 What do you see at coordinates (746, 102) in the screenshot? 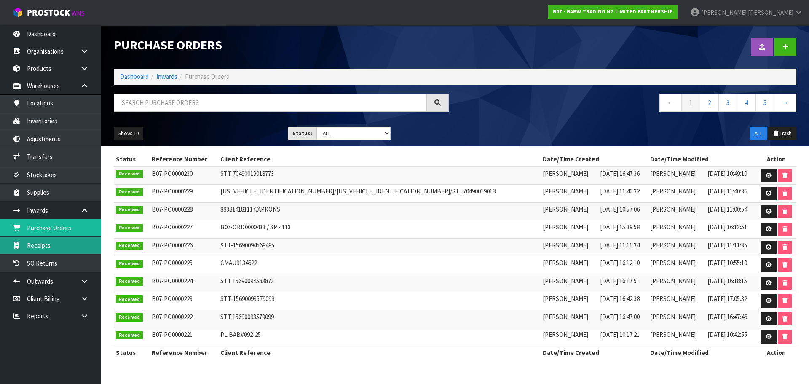
I see `a: 4` at bounding box center [746, 102].